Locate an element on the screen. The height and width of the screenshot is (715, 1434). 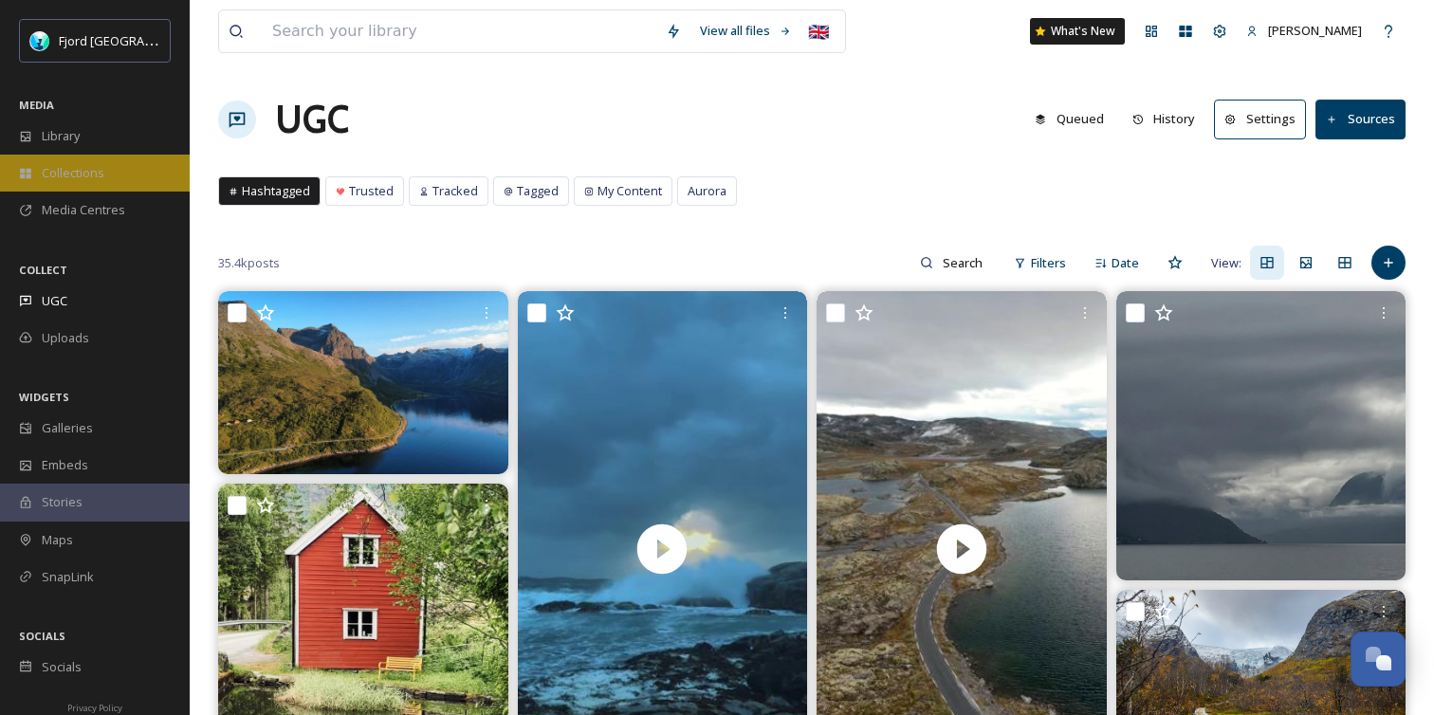
a: Settings is located at coordinates (1265, 119).